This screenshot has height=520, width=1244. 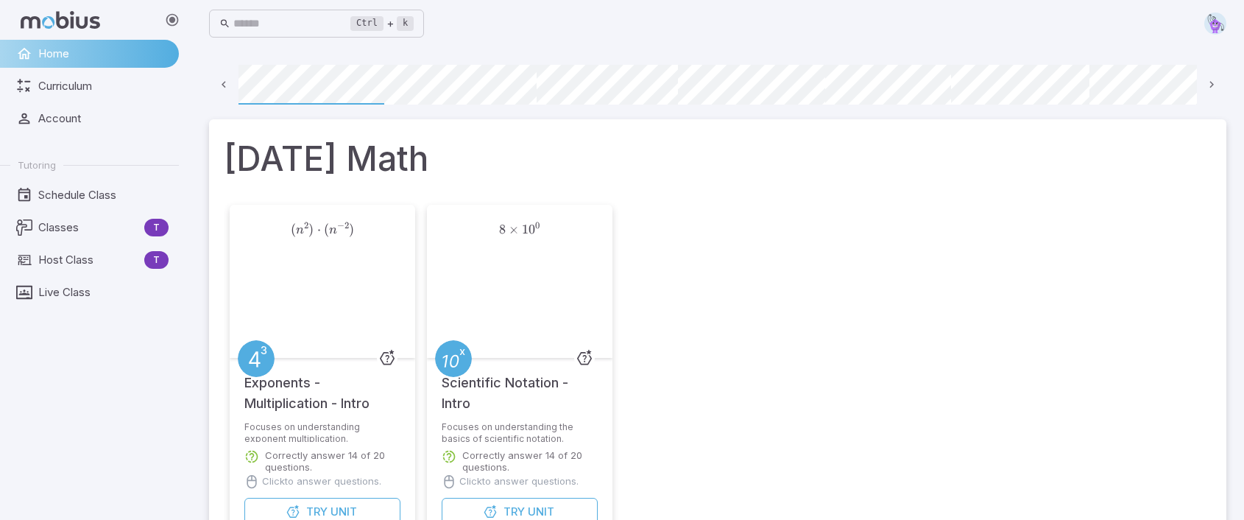 I want to click on kbd: k, so click(x=405, y=24).